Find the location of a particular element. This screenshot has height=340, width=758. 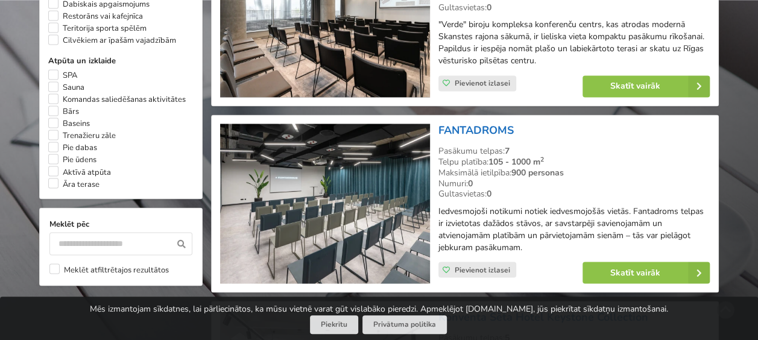

label: Āra terase is located at coordinates (74, 184).